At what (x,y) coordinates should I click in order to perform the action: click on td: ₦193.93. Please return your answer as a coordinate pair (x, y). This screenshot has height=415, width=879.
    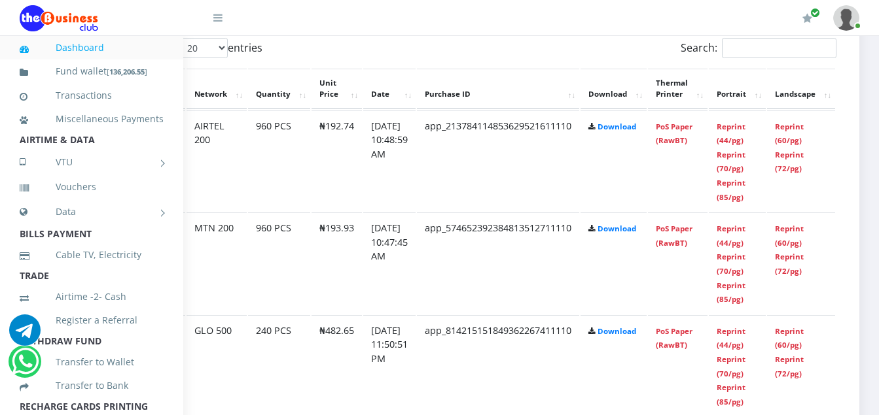
    Looking at the image, I should click on (336, 263).